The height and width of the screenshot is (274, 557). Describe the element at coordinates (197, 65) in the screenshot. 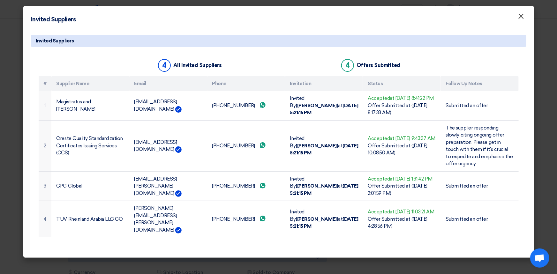

I see `div: All Invited Suppliers` at that location.